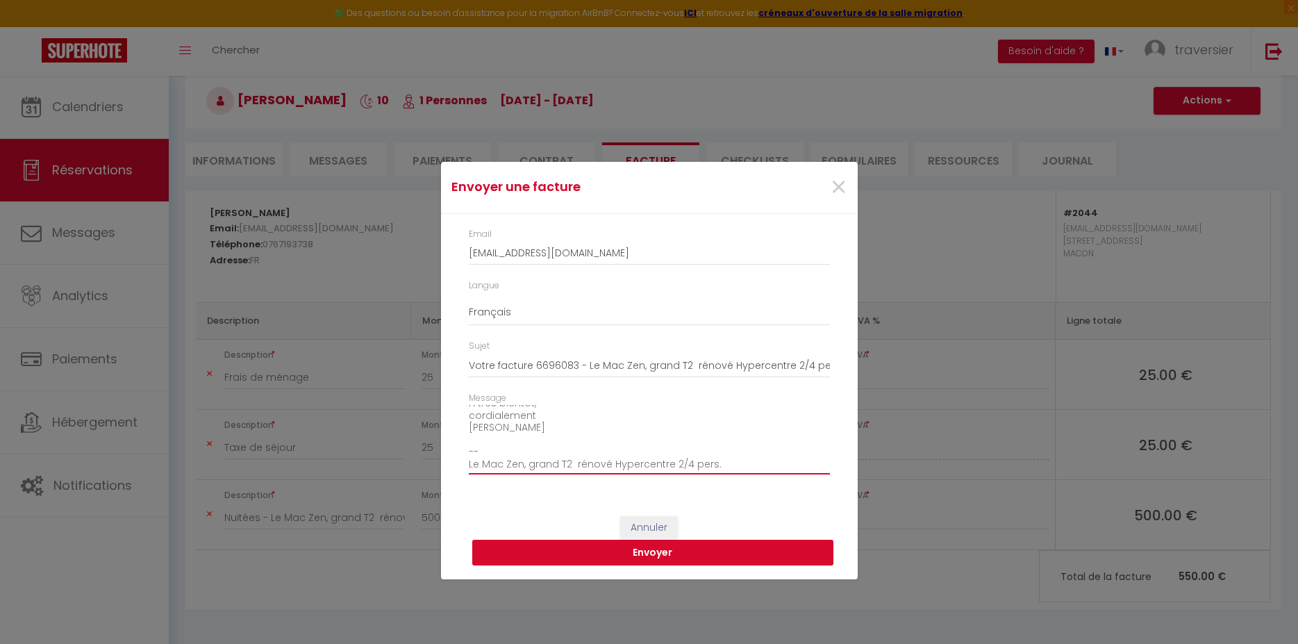  Describe the element at coordinates (653, 553) in the screenshot. I see `button: Envoyer` at that location.